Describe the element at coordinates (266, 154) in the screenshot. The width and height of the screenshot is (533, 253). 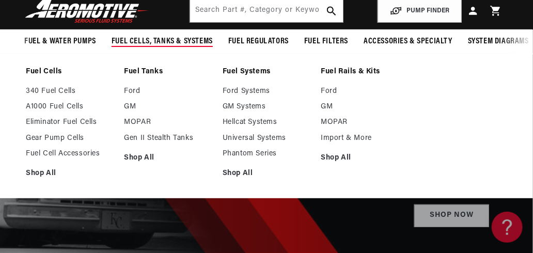
I see `a: Phantom Series` at that location.